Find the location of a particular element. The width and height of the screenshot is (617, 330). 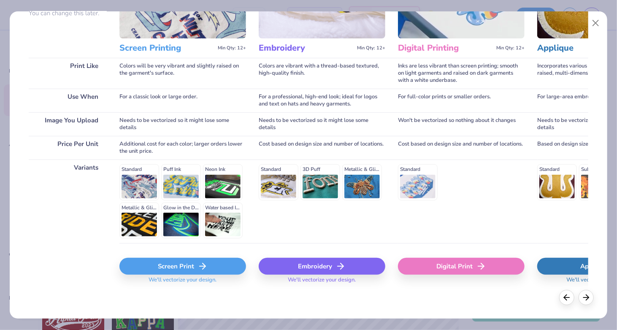

div: Embroidery is located at coordinates (322, 266).